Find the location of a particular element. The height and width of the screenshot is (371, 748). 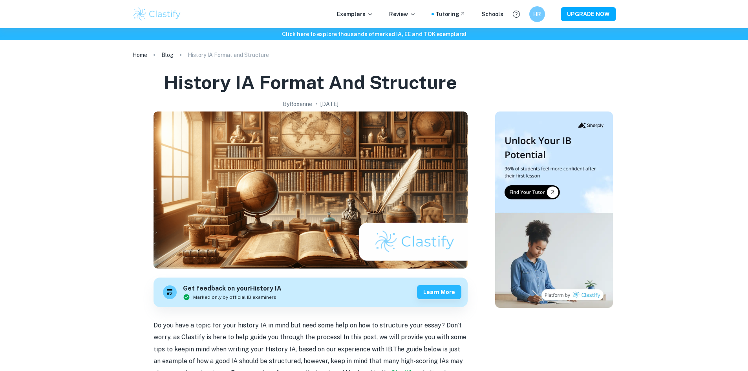

a: Home is located at coordinates (140, 55).